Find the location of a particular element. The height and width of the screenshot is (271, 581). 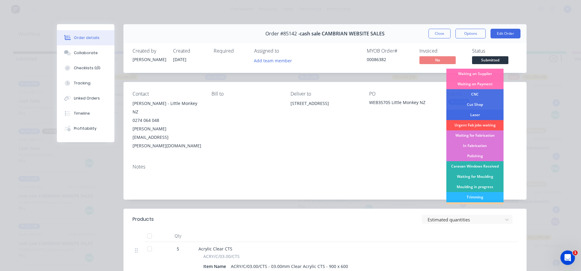

div: Laser is located at coordinates (475, 115).